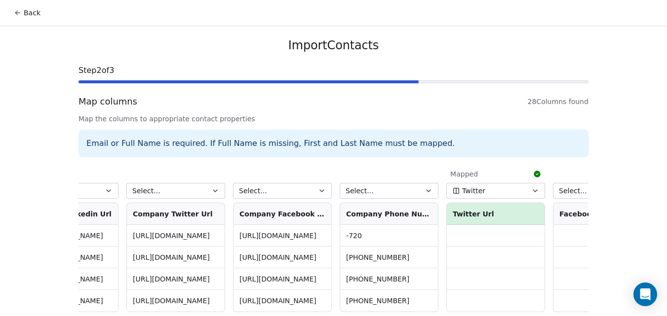 The width and height of the screenshot is (667, 316). Describe the element at coordinates (27, 13) in the screenshot. I see `button: Back` at that location.